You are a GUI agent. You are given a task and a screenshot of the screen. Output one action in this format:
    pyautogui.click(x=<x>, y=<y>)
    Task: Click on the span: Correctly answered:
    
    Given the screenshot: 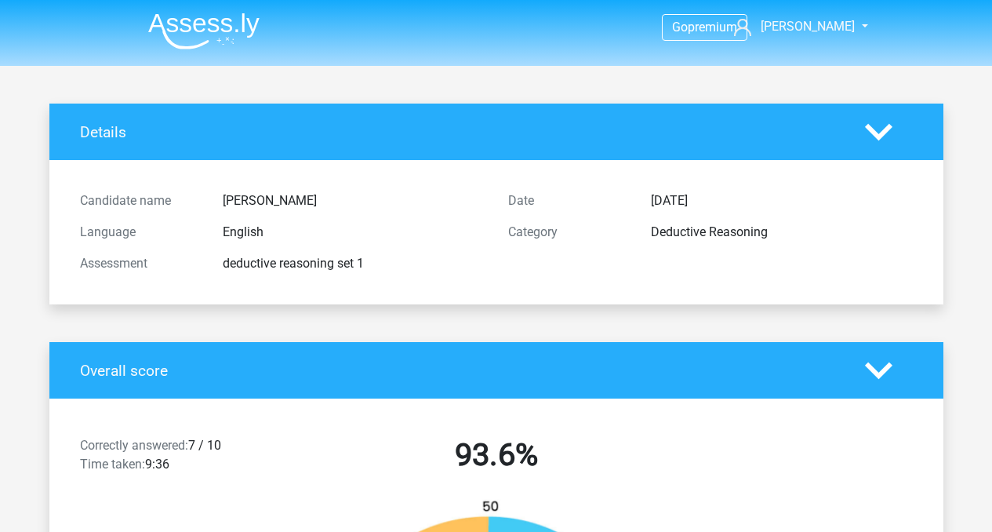 What is the action you would take?
    pyautogui.click(x=134, y=445)
    